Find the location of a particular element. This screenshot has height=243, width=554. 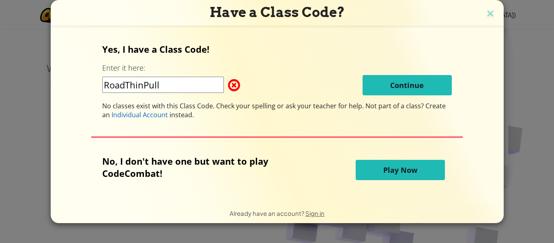

button: Play Now is located at coordinates (400, 170).